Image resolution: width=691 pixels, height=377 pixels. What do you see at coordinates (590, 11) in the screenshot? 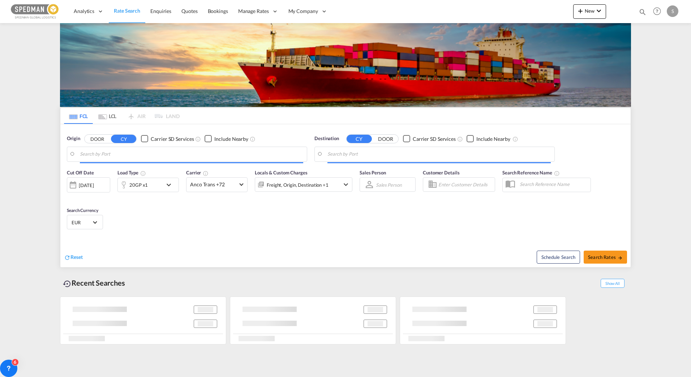
I see `span: New` at bounding box center [590, 11].